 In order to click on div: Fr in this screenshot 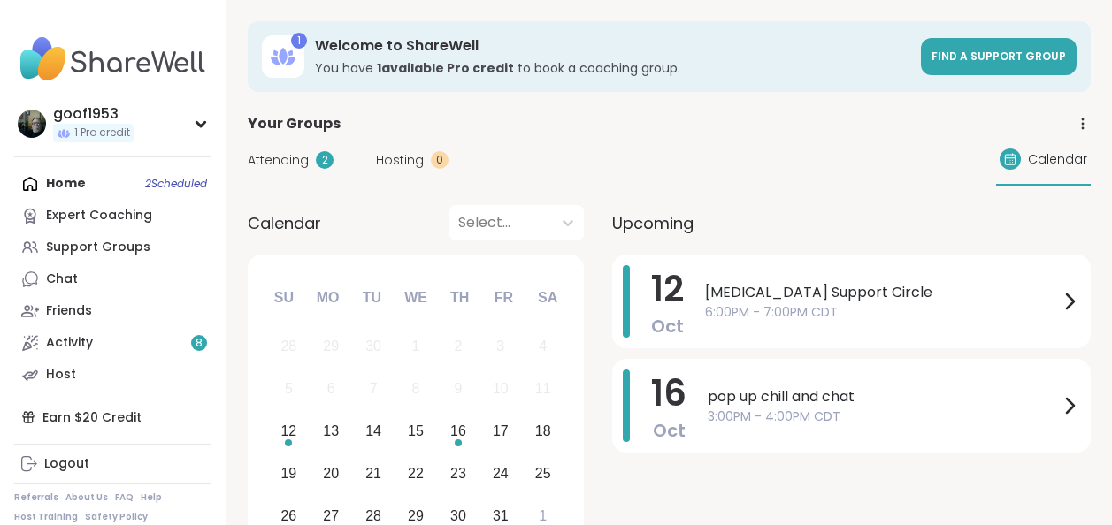, I will do `click(503, 298)`.